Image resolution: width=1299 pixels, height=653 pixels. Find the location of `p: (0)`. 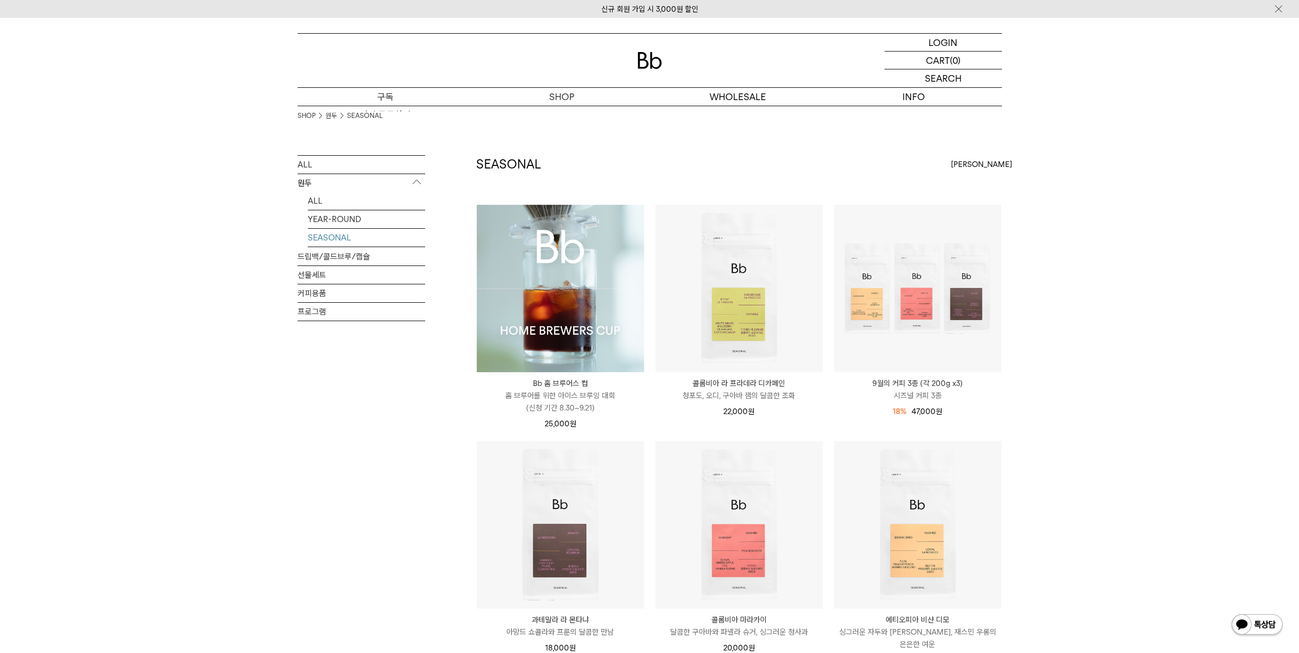

p: (0) is located at coordinates (955, 60).